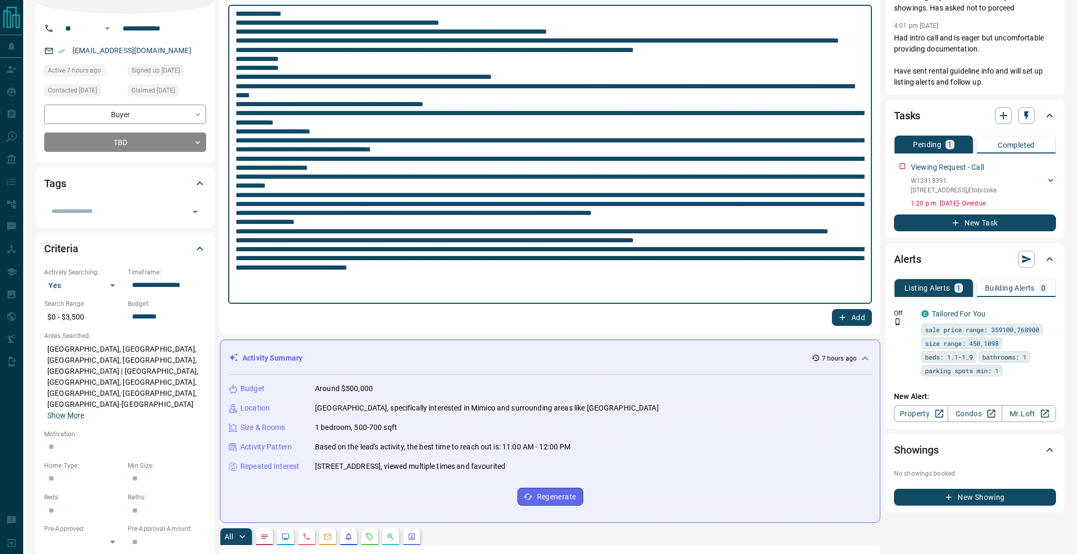 The height and width of the screenshot is (554, 1077). I want to click on div: Buyer, so click(125, 114).